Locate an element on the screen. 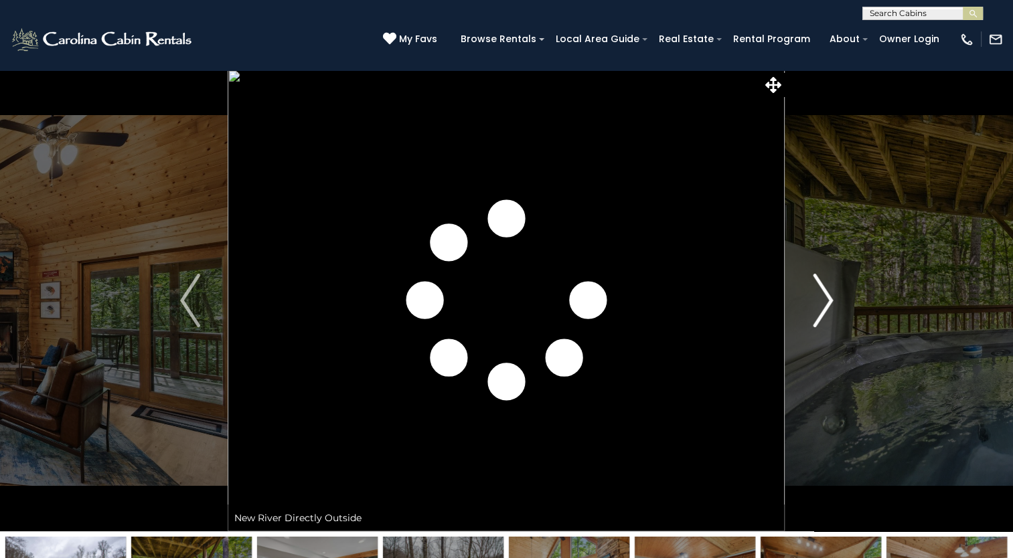 Image resolution: width=1013 pixels, height=558 pixels. img: phone-regular-white.png is located at coordinates (967, 40).